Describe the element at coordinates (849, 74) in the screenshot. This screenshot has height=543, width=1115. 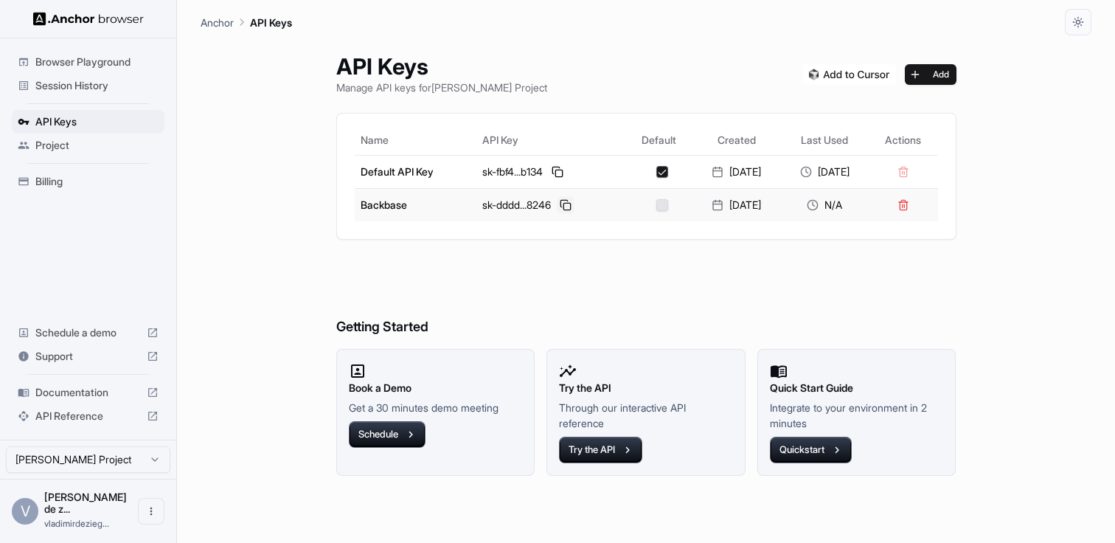
I see `img: Add anchorbrowser MCP server to Cursor` at that location.